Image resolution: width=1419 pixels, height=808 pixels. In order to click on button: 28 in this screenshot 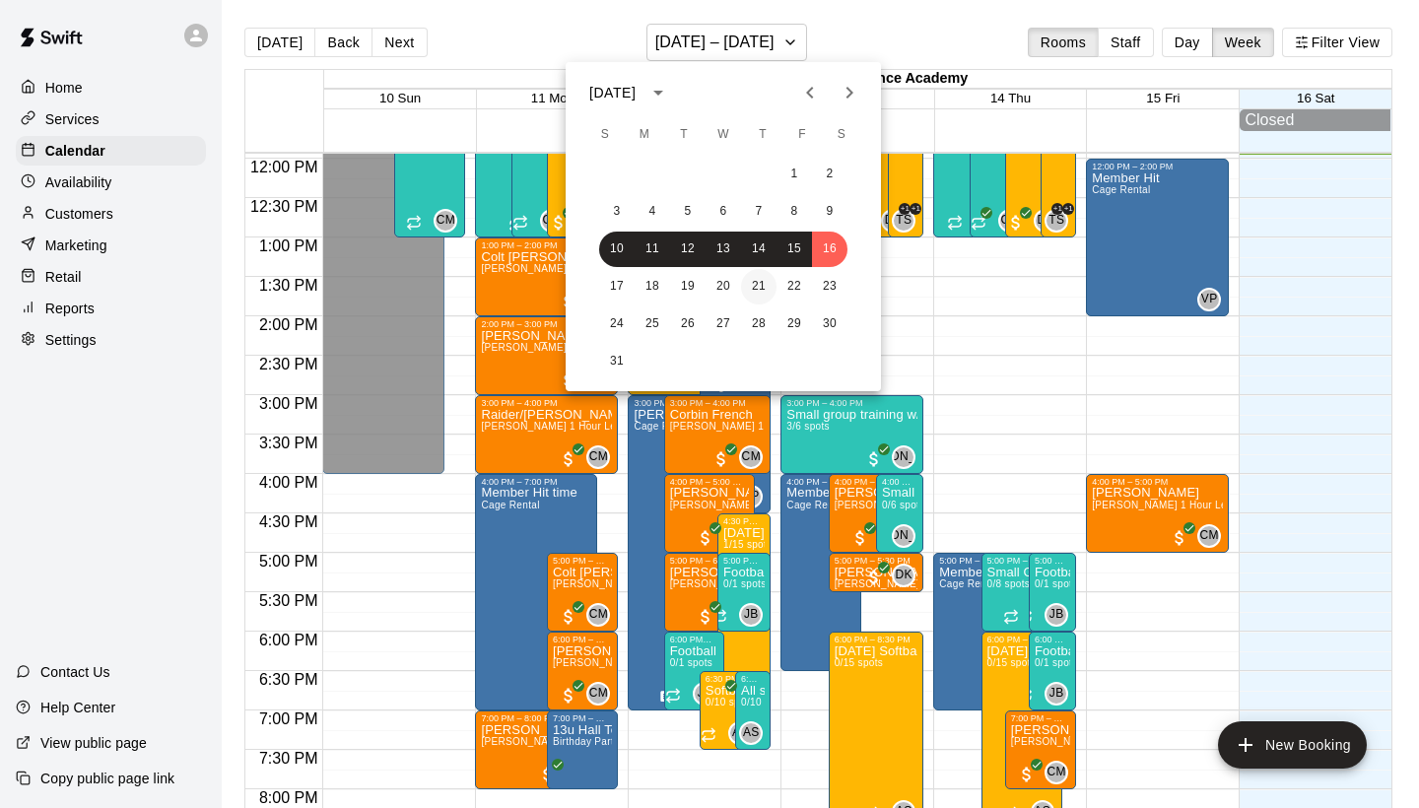, I will do `click(759, 324)`.